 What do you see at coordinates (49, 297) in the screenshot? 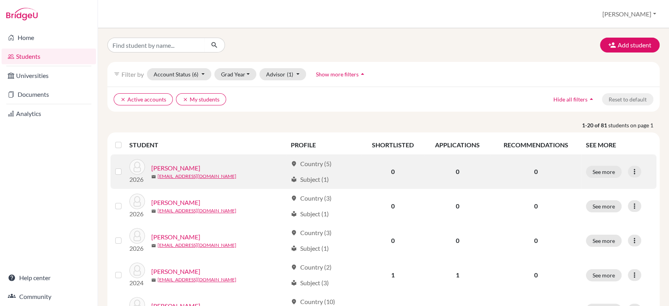
I see `a: Community` at bounding box center [49, 297].